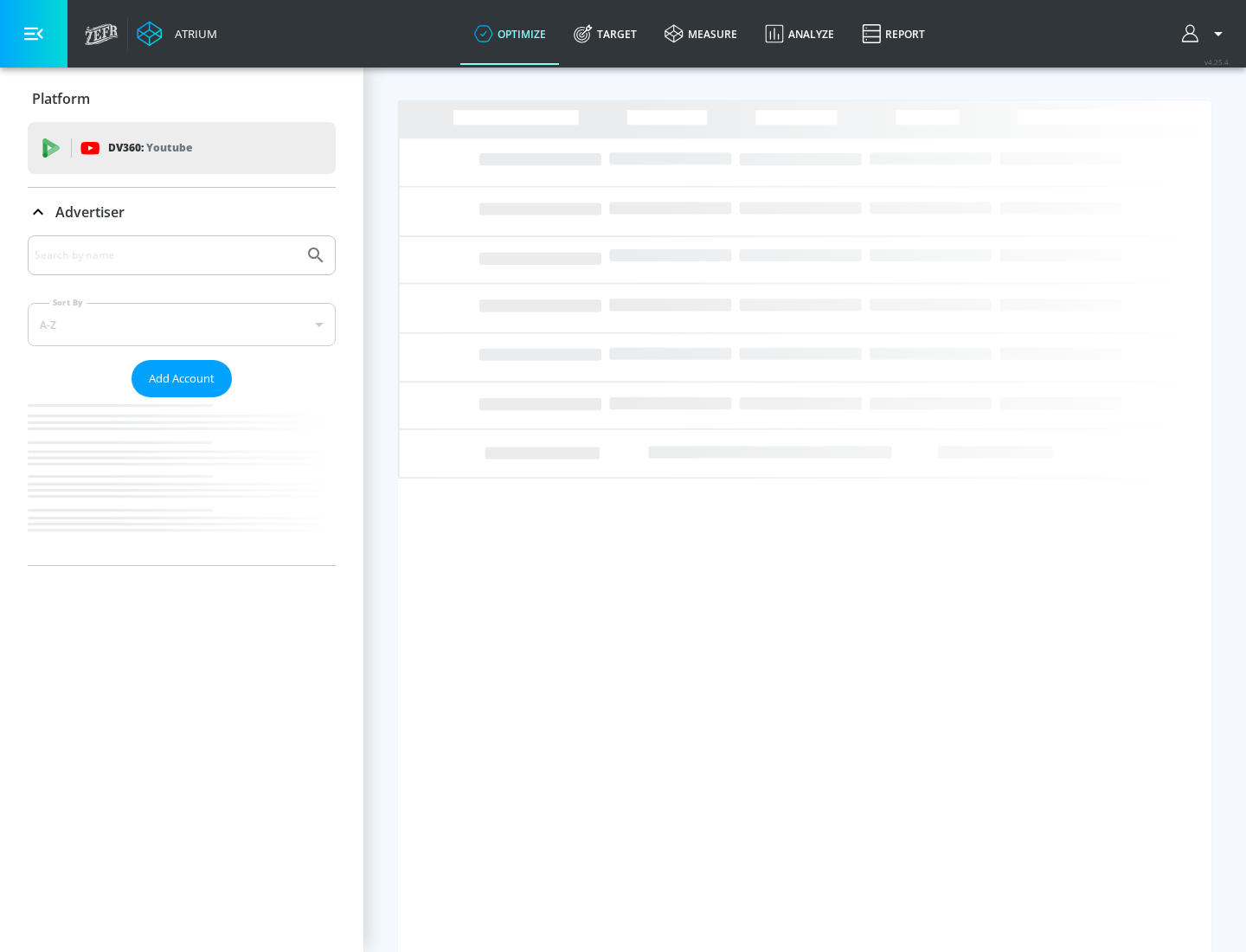  Describe the element at coordinates (181, 481) in the screenshot. I see `nav: list of Advertiser` at that location.